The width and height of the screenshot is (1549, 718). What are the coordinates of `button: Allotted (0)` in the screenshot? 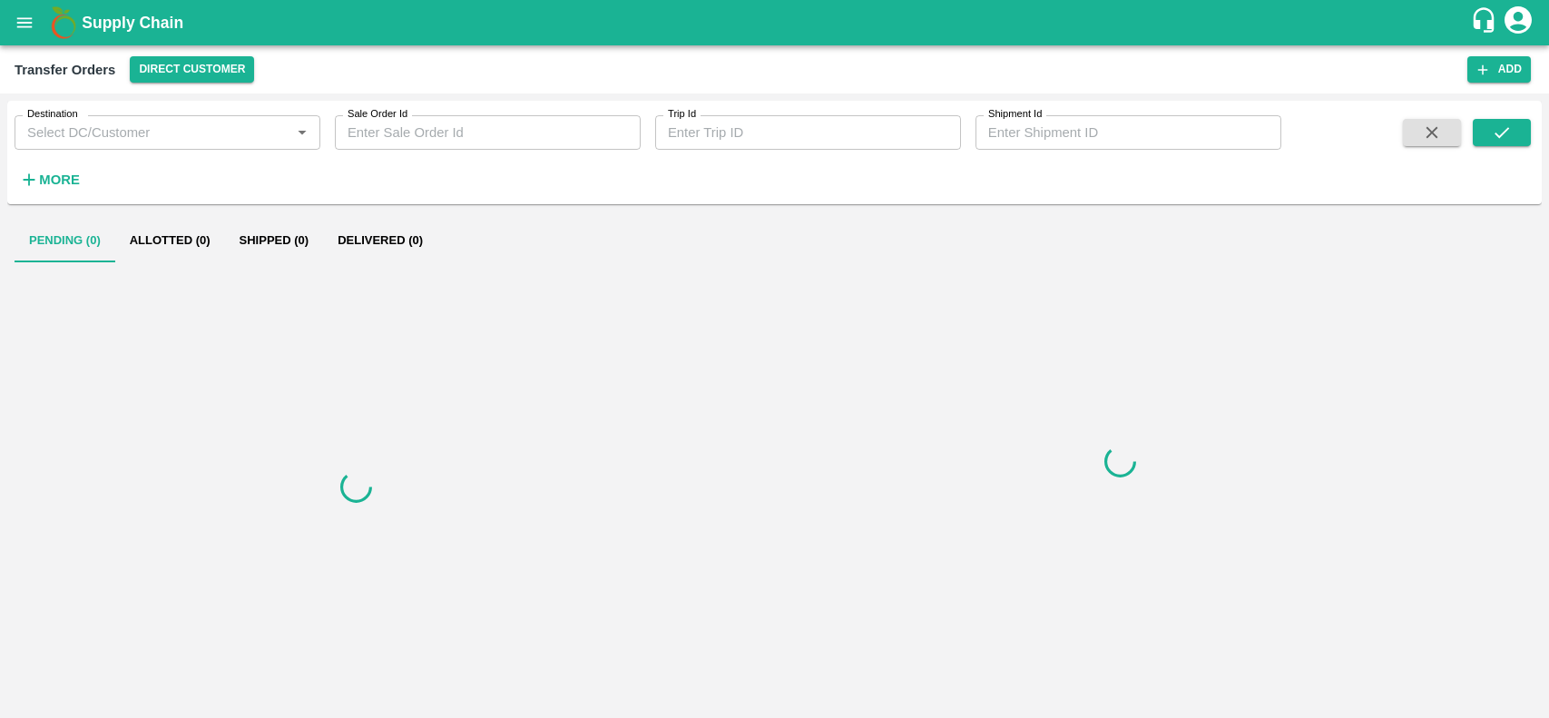 It's located at (170, 241).